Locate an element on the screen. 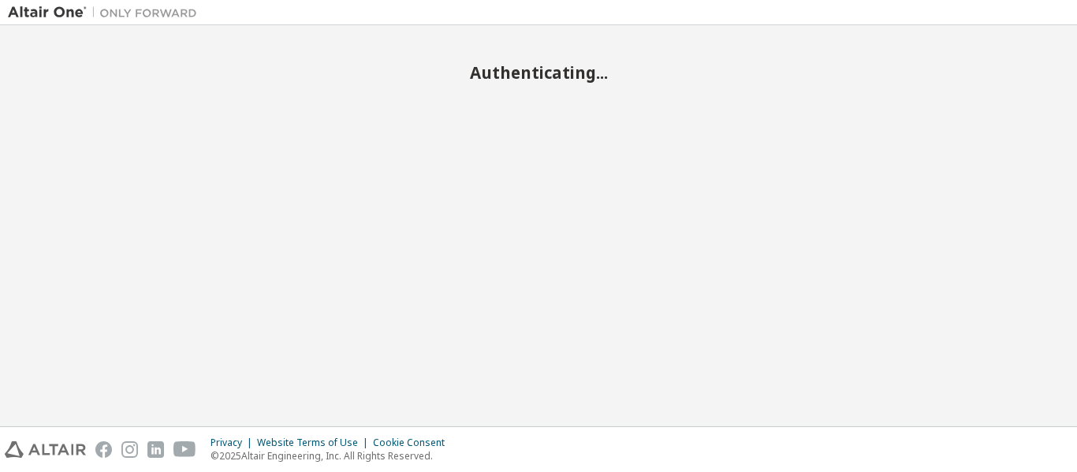 The height and width of the screenshot is (472, 1077). div: Cookie Consent is located at coordinates (413, 443).